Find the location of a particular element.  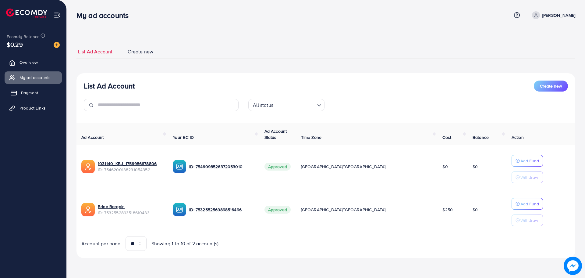

a: 1031140_KBJ_1756986678806 is located at coordinates (127, 163).